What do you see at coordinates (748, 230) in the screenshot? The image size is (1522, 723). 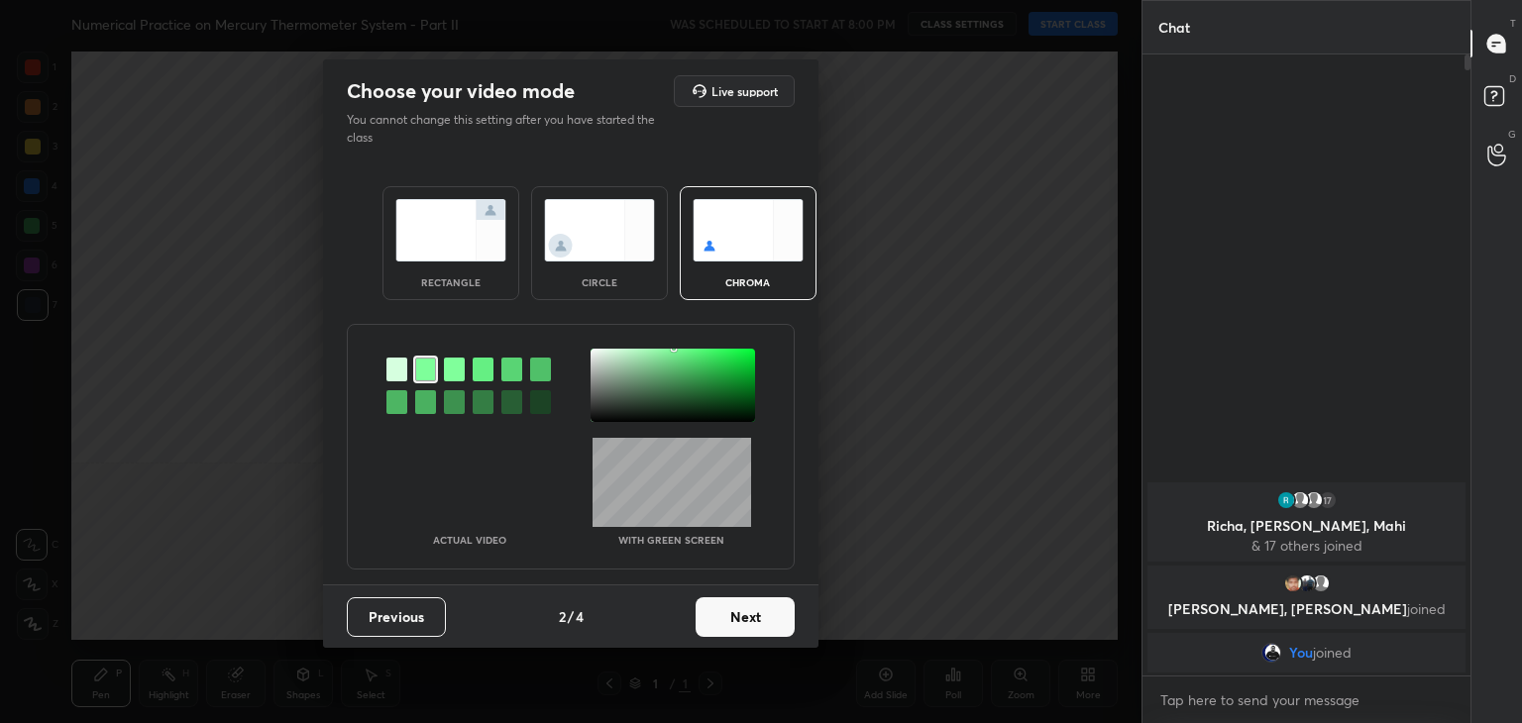 I see `img: chromaScreenIcon.c19ab0a0.svg` at bounding box center [748, 230].